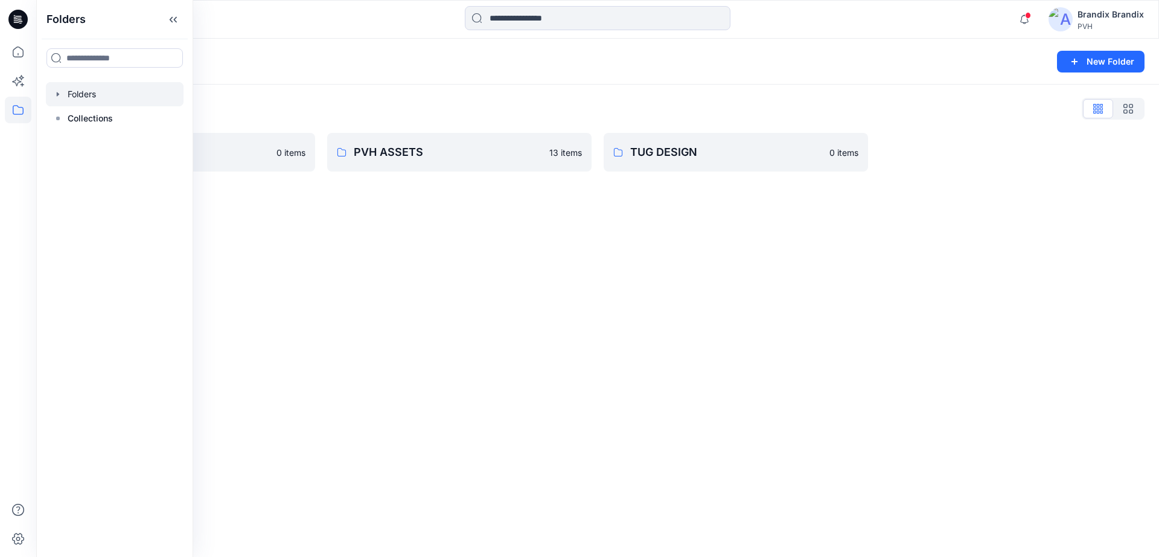 Image resolution: width=1159 pixels, height=557 pixels. Describe the element at coordinates (726, 152) in the screenshot. I see `p: TUG DESIGN` at that location.